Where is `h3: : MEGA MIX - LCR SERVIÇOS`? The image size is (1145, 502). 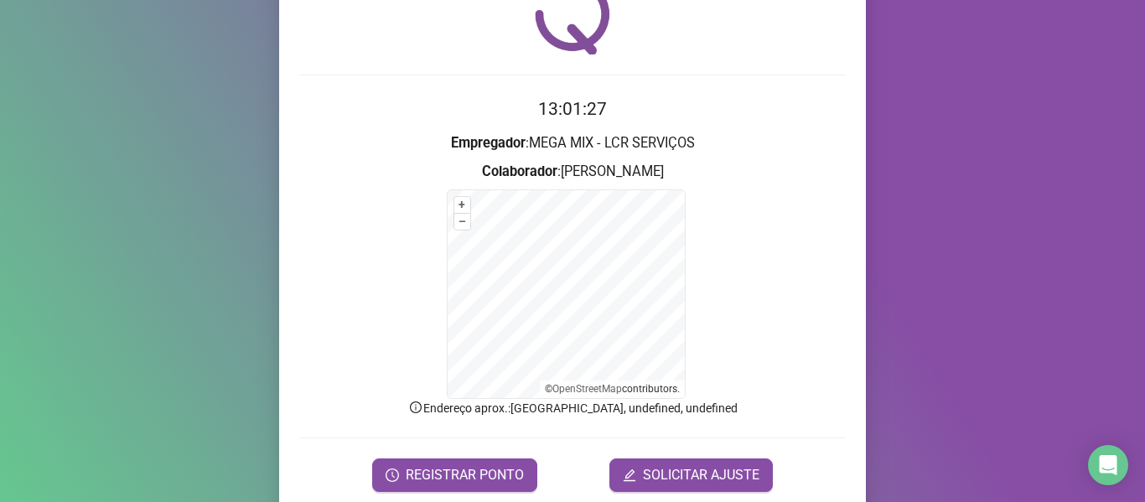
h3: : MEGA MIX - LCR SERVIÇOS is located at coordinates (573, 143).